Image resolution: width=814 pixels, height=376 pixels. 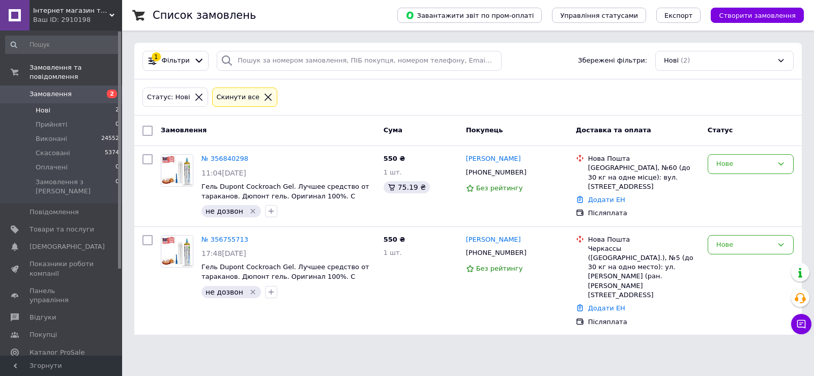 What do you see at coordinates (43, 335) in the screenshot?
I see `span: Покупці` at bounding box center [43, 335].